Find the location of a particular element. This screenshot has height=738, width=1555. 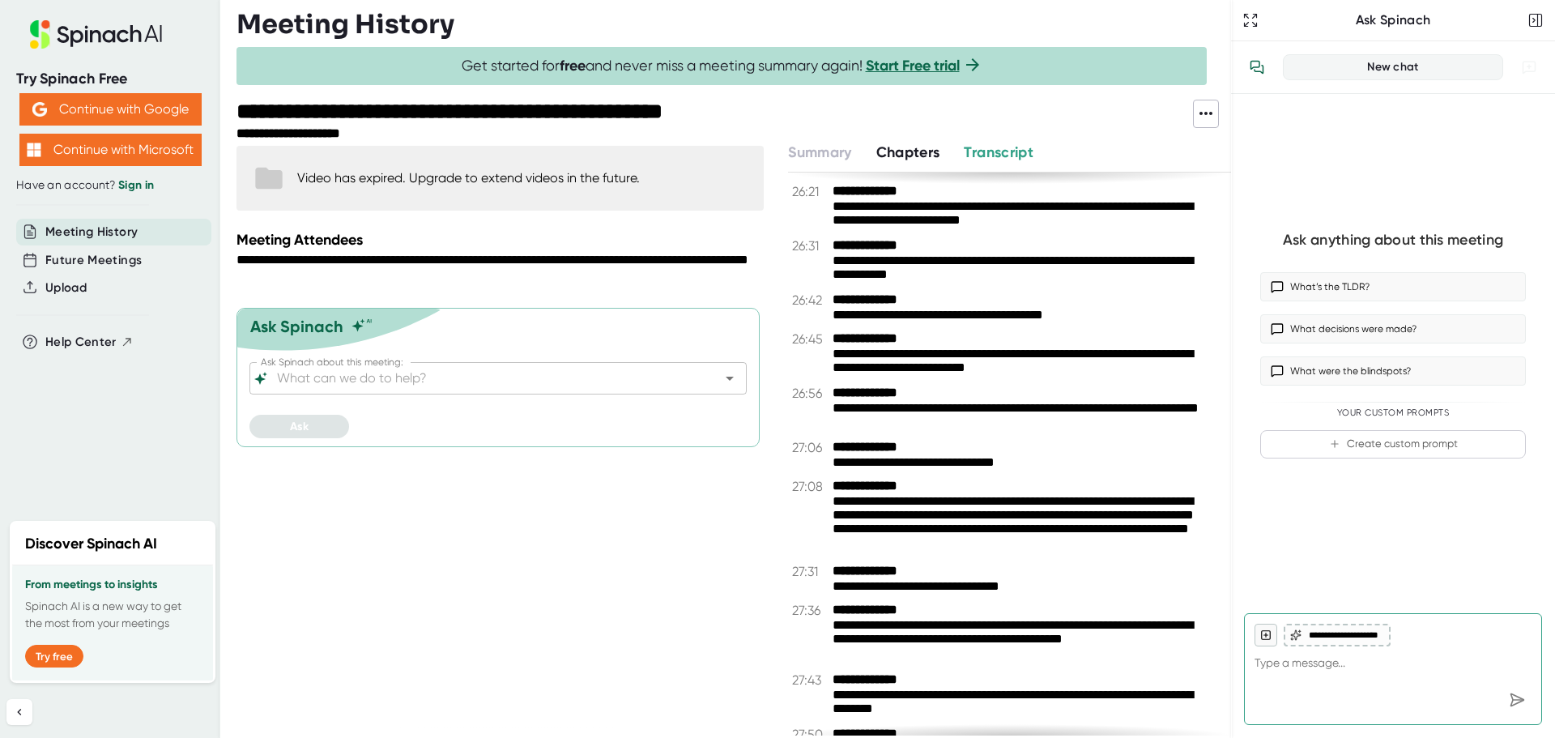

button: Expand to Ask Spinach page is located at coordinates (1251, 20).